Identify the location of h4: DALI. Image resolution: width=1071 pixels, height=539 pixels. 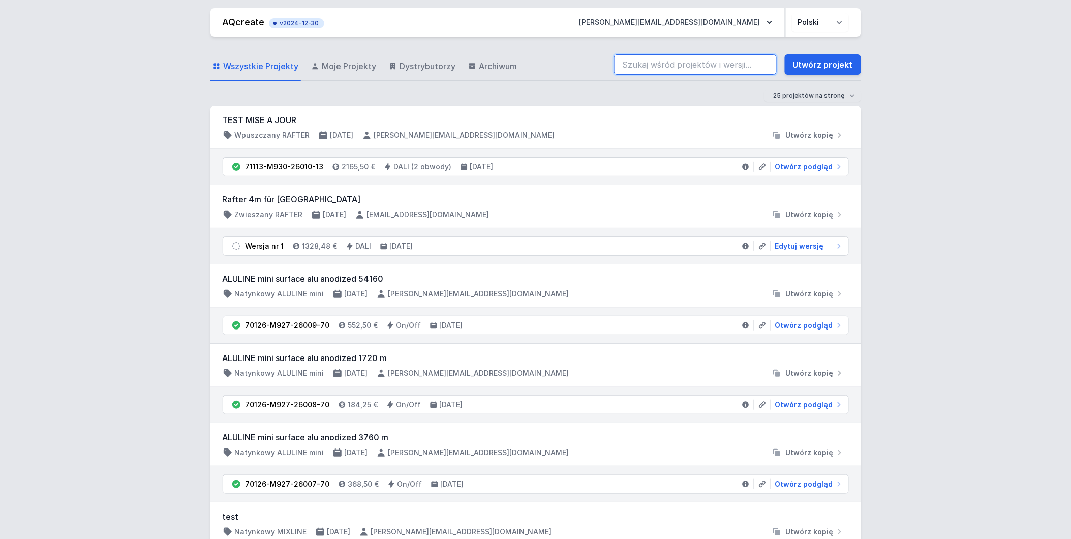
(364, 246).